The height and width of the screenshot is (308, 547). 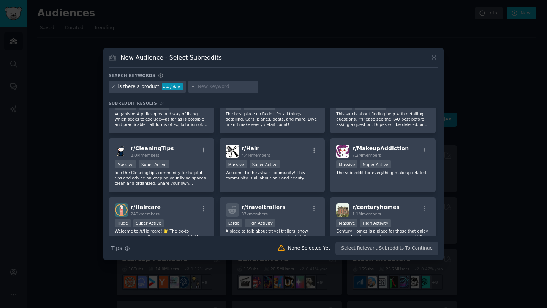 I want to click on p: Welcome to /r/Haircare! 🌟 The go-to community for all your haircare needs! We share tips, tricks,..., so click(x=161, y=237).